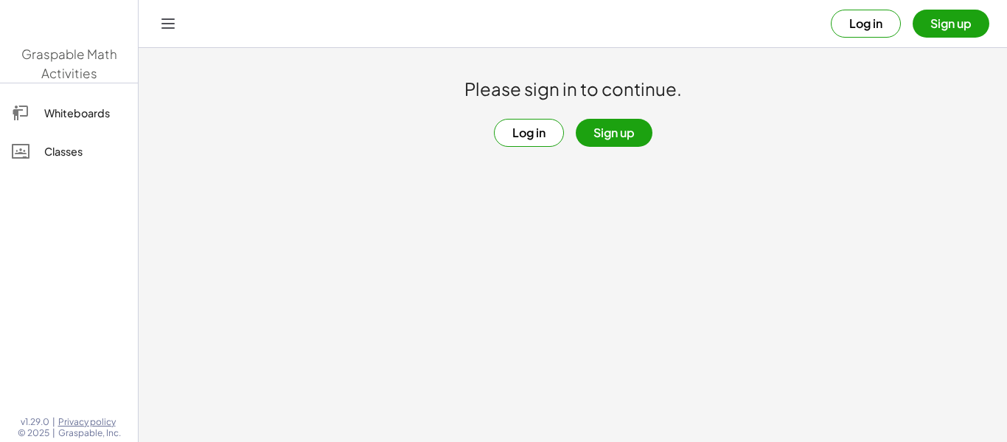  Describe the element at coordinates (85, 151) in the screenshot. I see `div: Classes` at that location.